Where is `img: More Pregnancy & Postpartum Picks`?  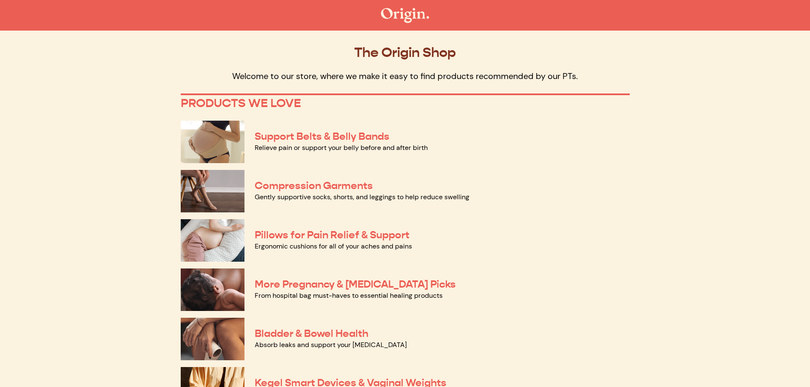 img: More Pregnancy & Postpartum Picks is located at coordinates (213, 290).